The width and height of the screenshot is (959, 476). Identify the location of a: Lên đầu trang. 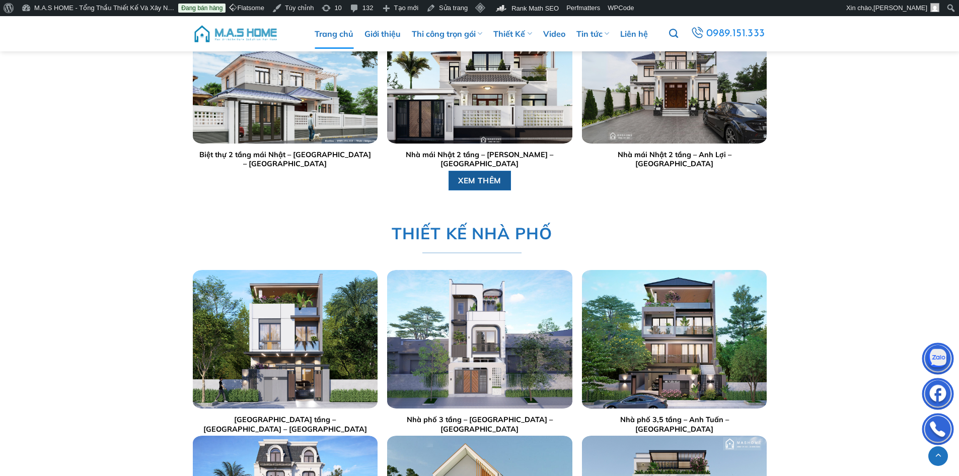
(938, 455).